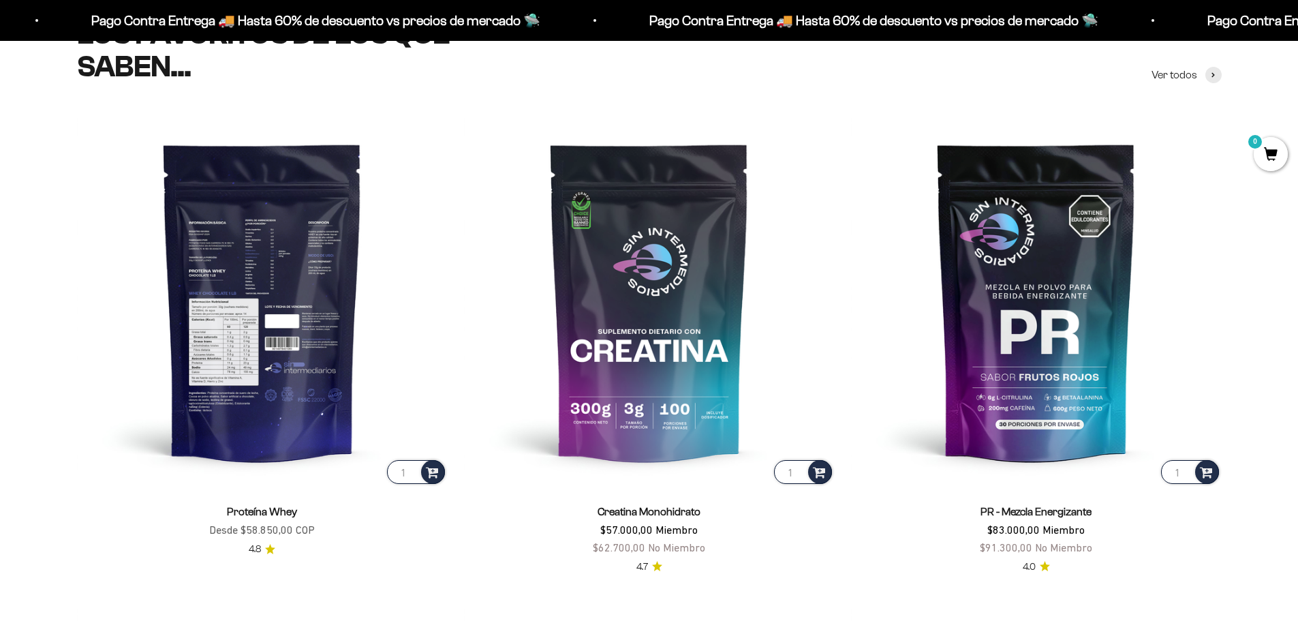 This screenshot has height=621, width=1298. Describe the element at coordinates (1174, 75) in the screenshot. I see `span: Ver todos` at that location.